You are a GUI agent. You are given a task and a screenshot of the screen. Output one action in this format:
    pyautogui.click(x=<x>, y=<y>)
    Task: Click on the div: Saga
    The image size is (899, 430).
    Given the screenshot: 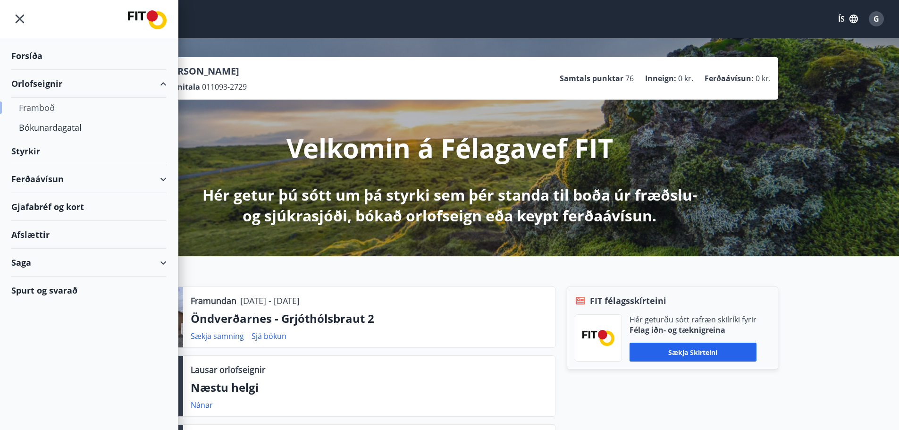 What is the action you would take?
    pyautogui.click(x=89, y=263)
    